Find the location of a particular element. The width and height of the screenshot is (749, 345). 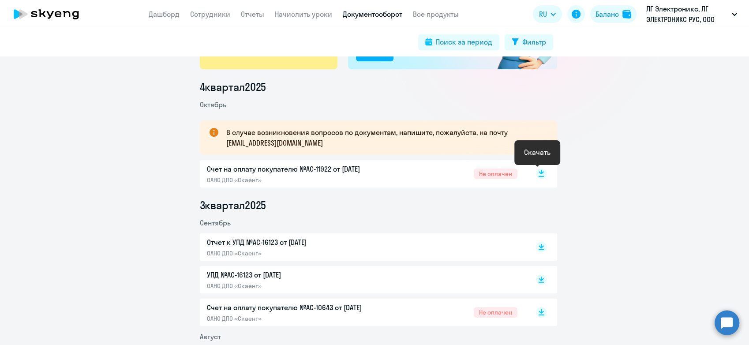

a: Начислить уроки is located at coordinates (303, 14).